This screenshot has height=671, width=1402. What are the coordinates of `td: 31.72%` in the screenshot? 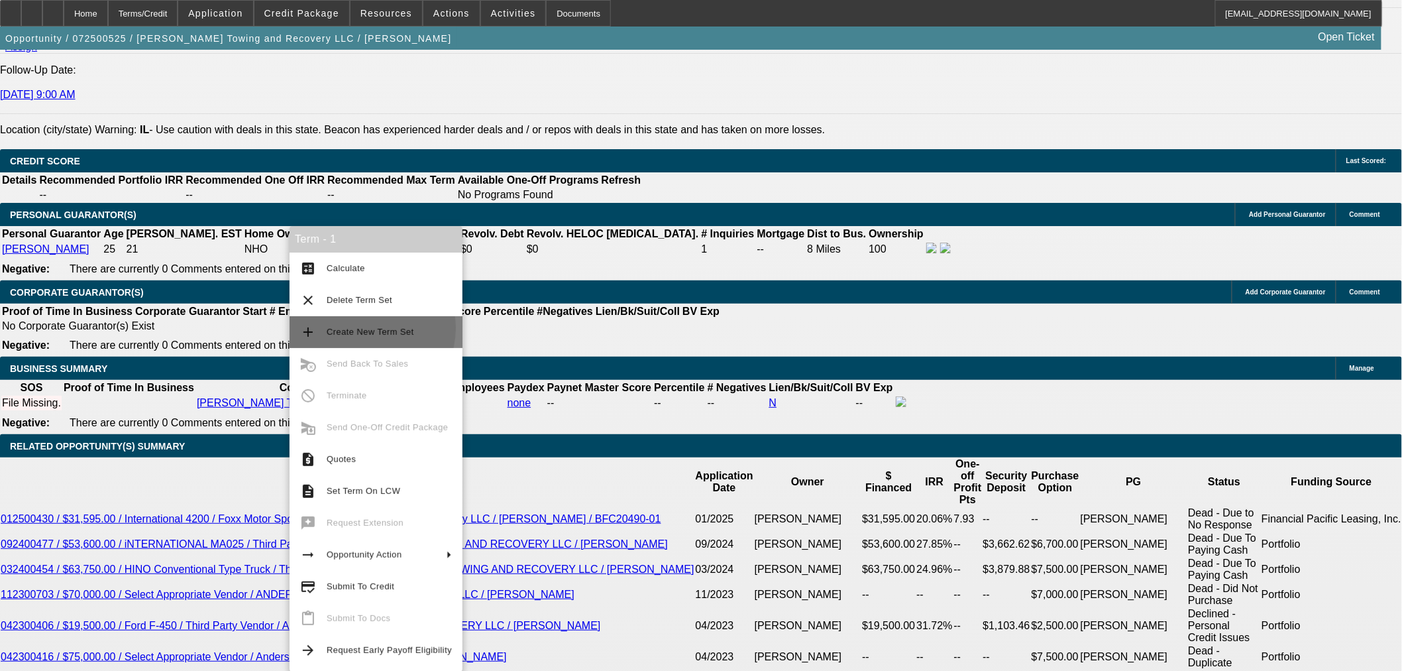 It's located at (934, 626).